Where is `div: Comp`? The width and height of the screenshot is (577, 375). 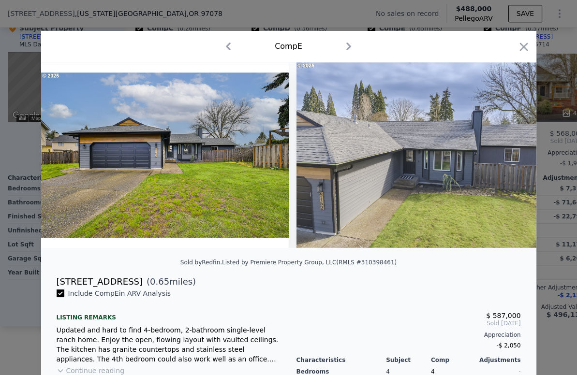 div: Comp is located at coordinates (453, 360).